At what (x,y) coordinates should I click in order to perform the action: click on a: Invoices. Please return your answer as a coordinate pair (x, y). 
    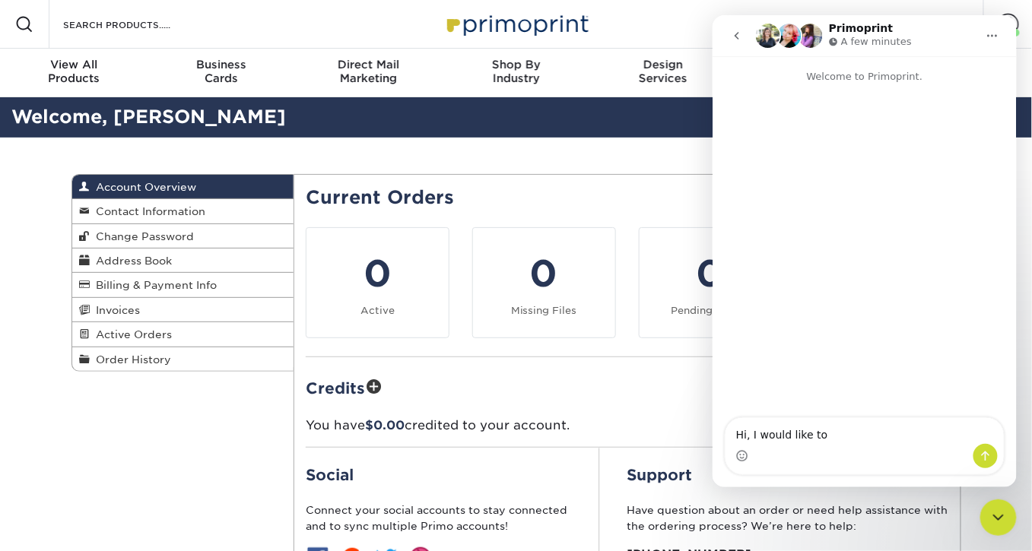
    Looking at the image, I should click on (183, 310).